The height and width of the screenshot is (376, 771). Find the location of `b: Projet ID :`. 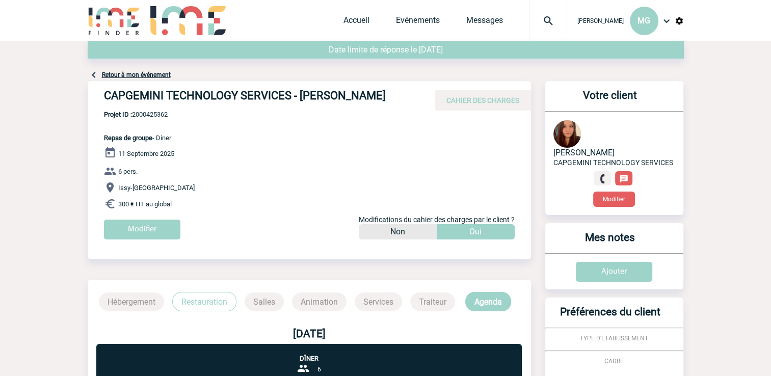

b: Projet ID : is located at coordinates (118, 114).